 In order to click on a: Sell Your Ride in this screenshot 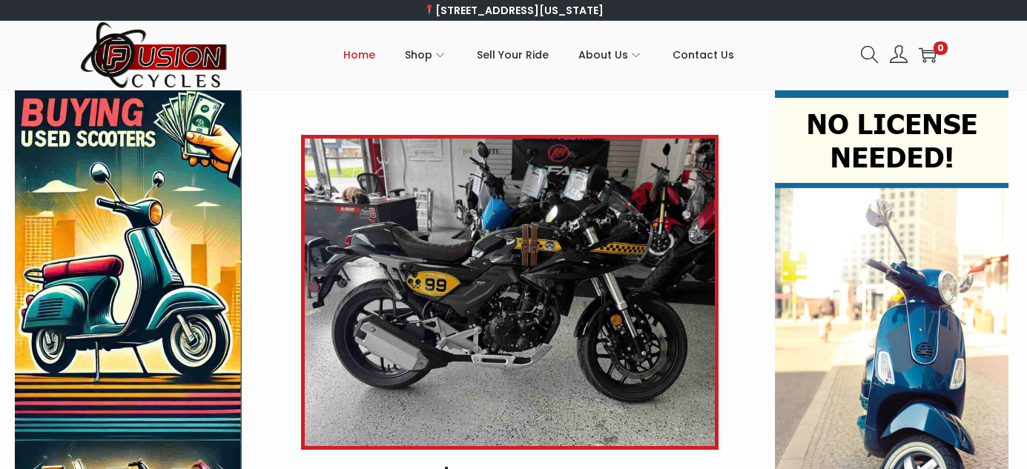, I will do `click(512, 55)`.